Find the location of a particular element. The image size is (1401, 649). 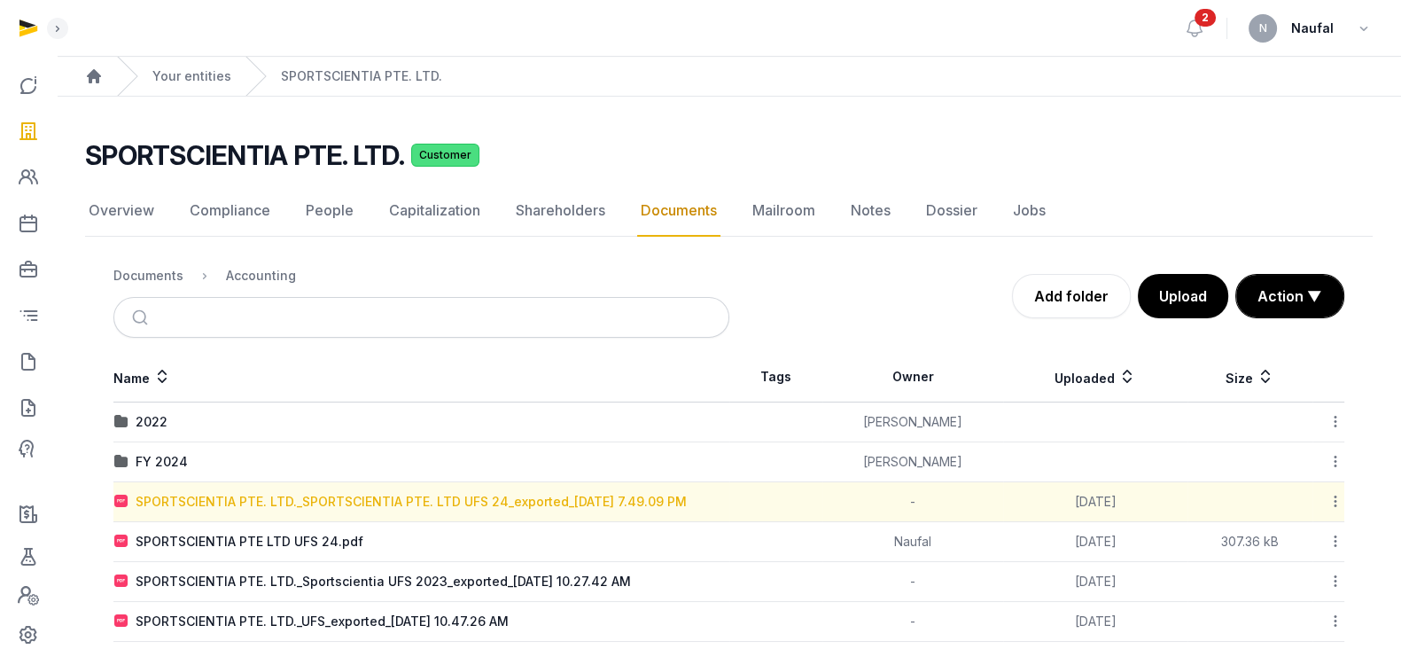

button: N is located at coordinates (1263, 28).